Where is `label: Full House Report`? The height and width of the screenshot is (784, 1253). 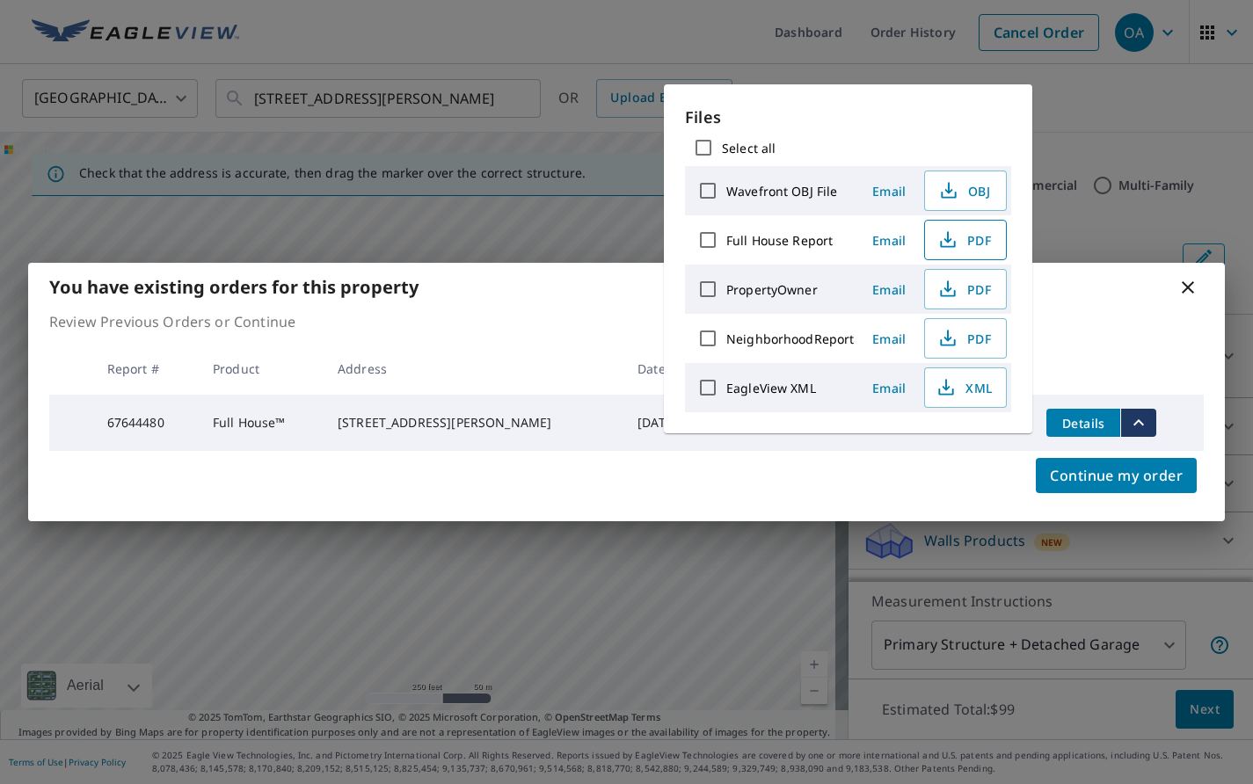
label: Full House Report is located at coordinates (779, 240).